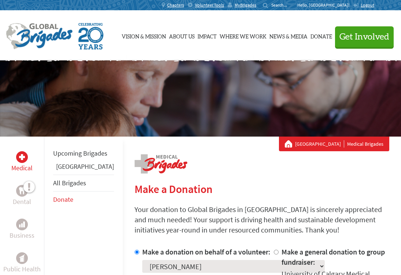 Image resolution: width=401 pixels, height=275 pixels. I want to click on a: News & Media, so click(288, 36).